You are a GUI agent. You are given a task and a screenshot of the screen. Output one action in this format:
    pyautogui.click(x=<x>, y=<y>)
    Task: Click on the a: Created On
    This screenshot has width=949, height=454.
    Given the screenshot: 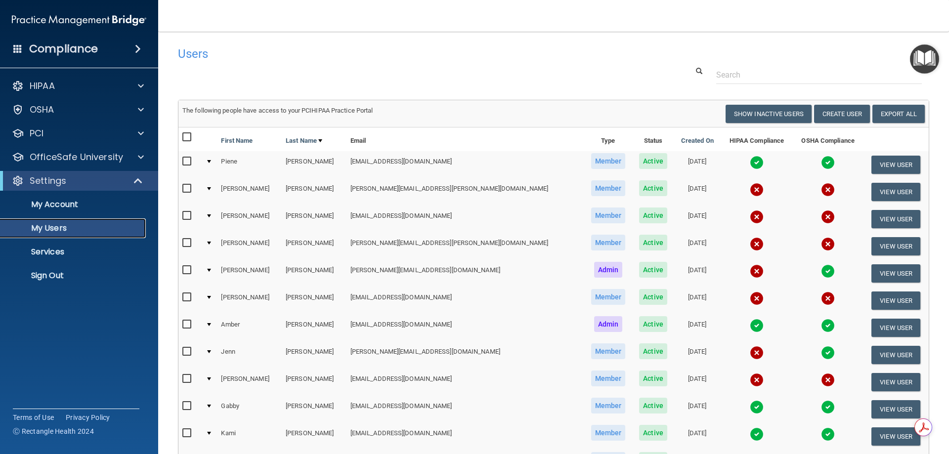 What is the action you would take?
    pyautogui.click(x=697, y=141)
    